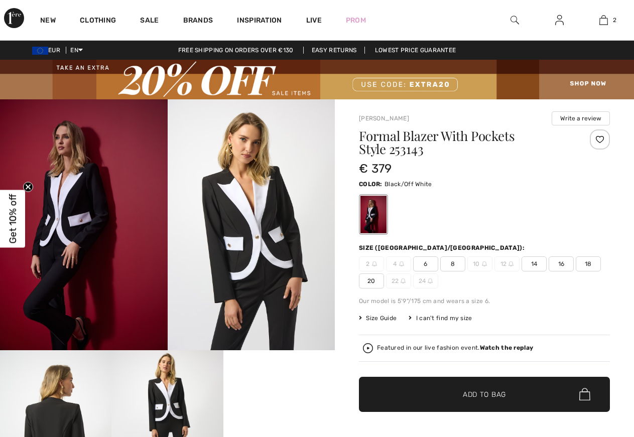  What do you see at coordinates (371, 281) in the screenshot?
I see `span: 20` at bounding box center [371, 281].